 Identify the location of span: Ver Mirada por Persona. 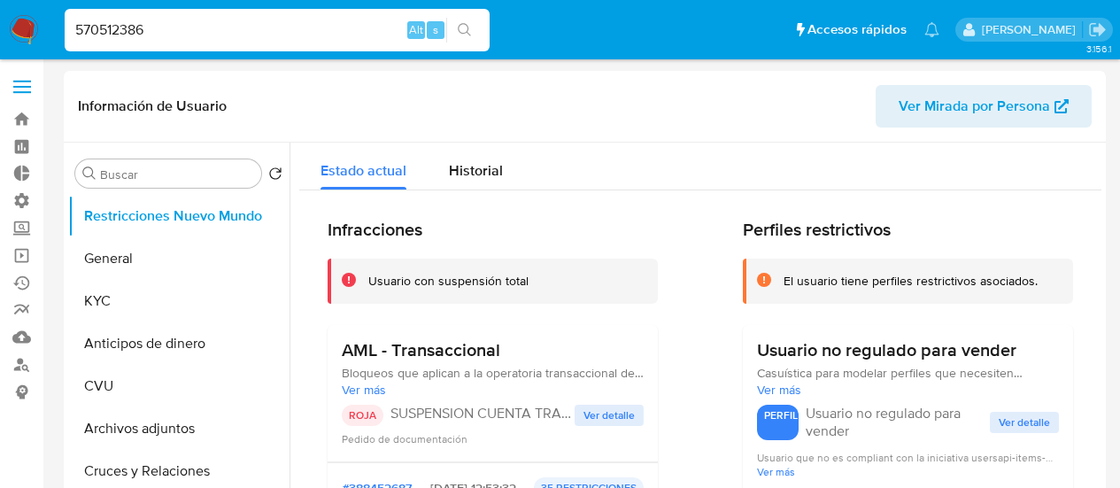
(974, 106).